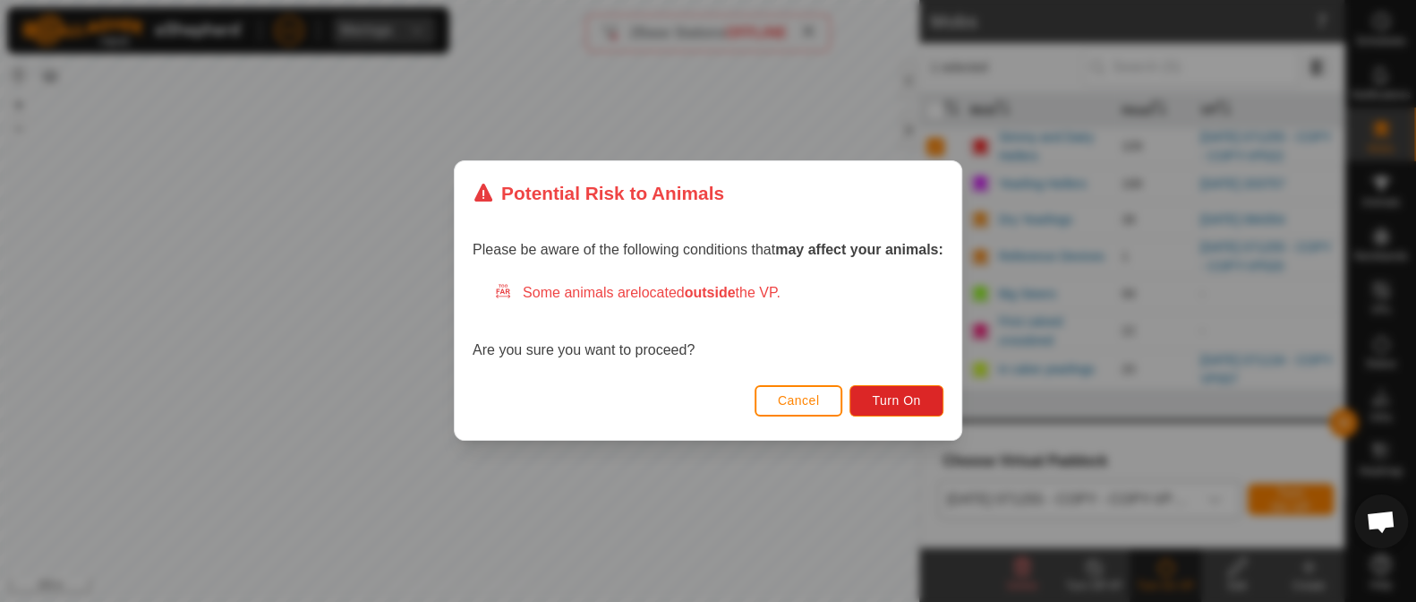  What do you see at coordinates (897, 401) in the screenshot?
I see `span: Turn On` at bounding box center [897, 401].